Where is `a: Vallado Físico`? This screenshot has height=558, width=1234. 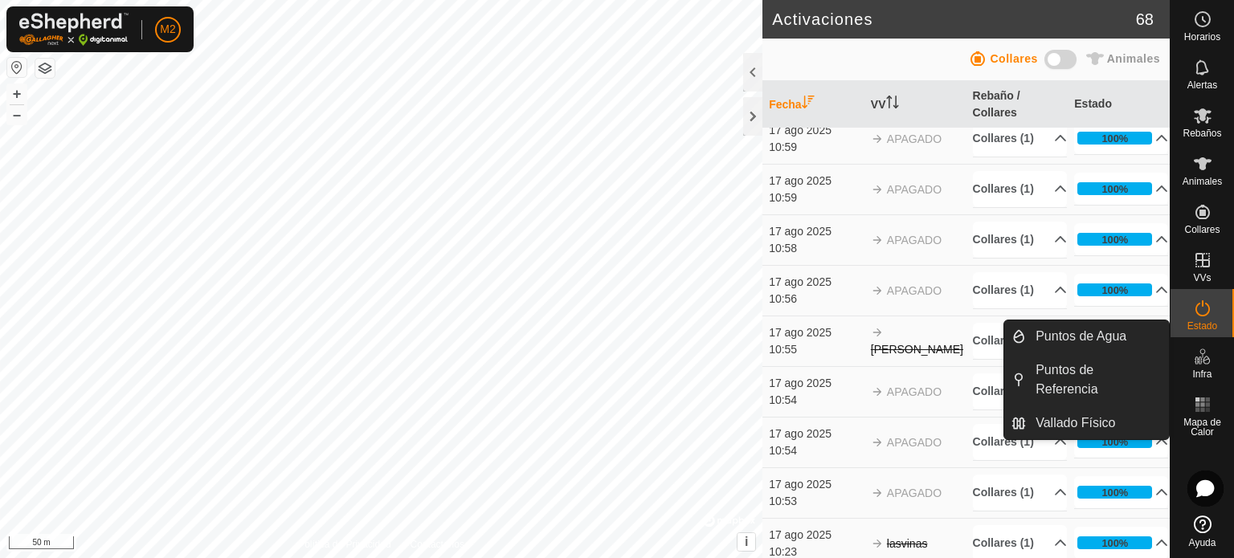 a: Vallado Físico is located at coordinates (1097, 423).